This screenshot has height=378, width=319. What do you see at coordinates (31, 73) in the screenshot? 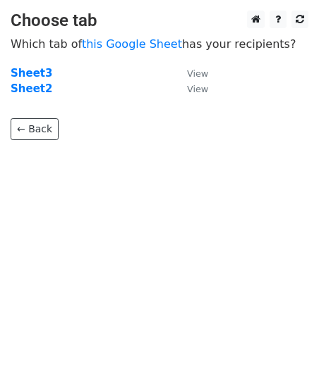
I see `a: Sheet3` at bounding box center [31, 73].